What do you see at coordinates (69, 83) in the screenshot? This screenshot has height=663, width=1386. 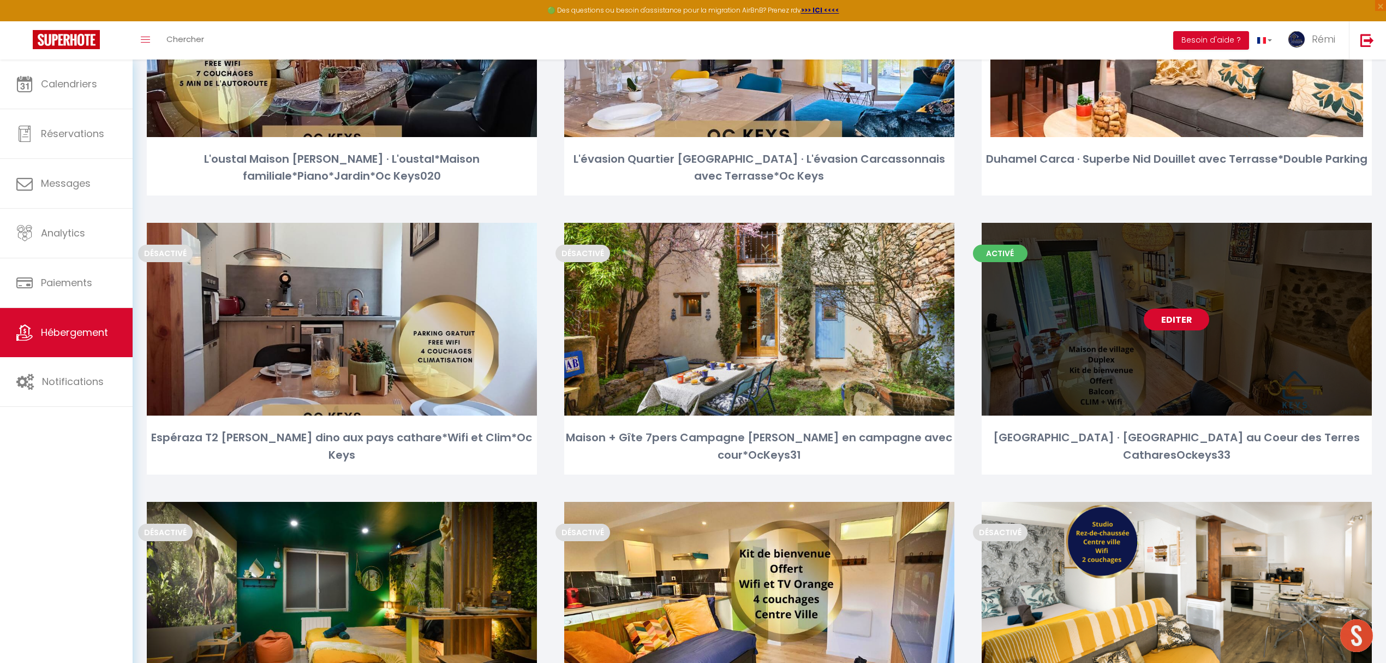 I see `span: Calendriers` at bounding box center [69, 83].